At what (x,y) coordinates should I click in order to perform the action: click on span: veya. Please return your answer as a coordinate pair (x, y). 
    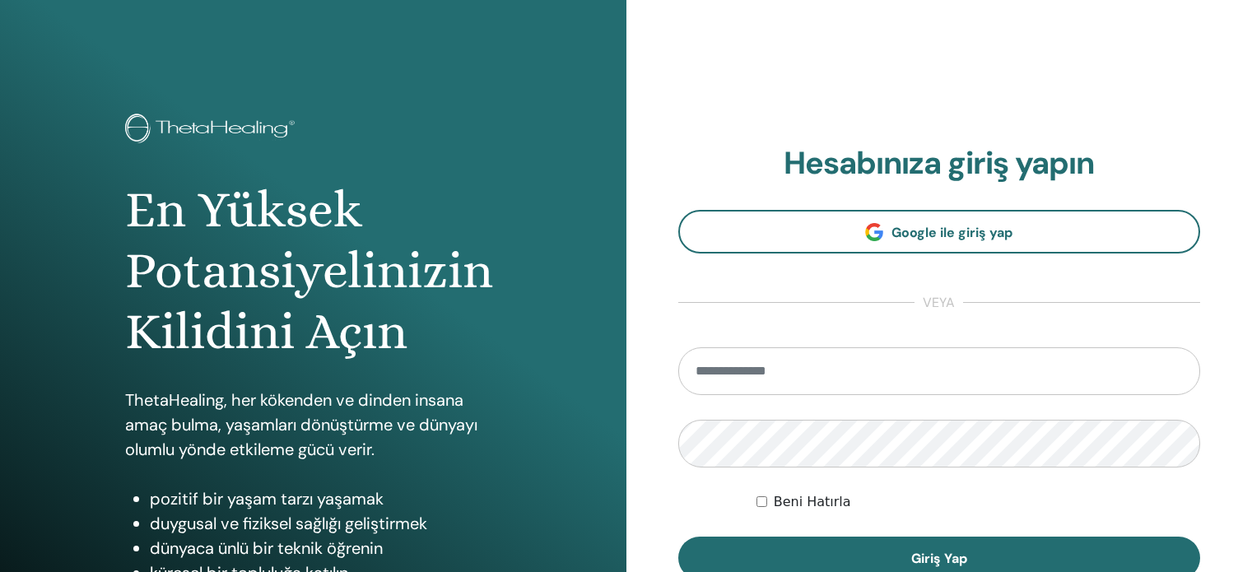
    Looking at the image, I should click on (939, 303).